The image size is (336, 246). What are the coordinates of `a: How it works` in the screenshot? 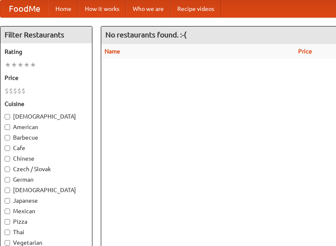 It's located at (102, 9).